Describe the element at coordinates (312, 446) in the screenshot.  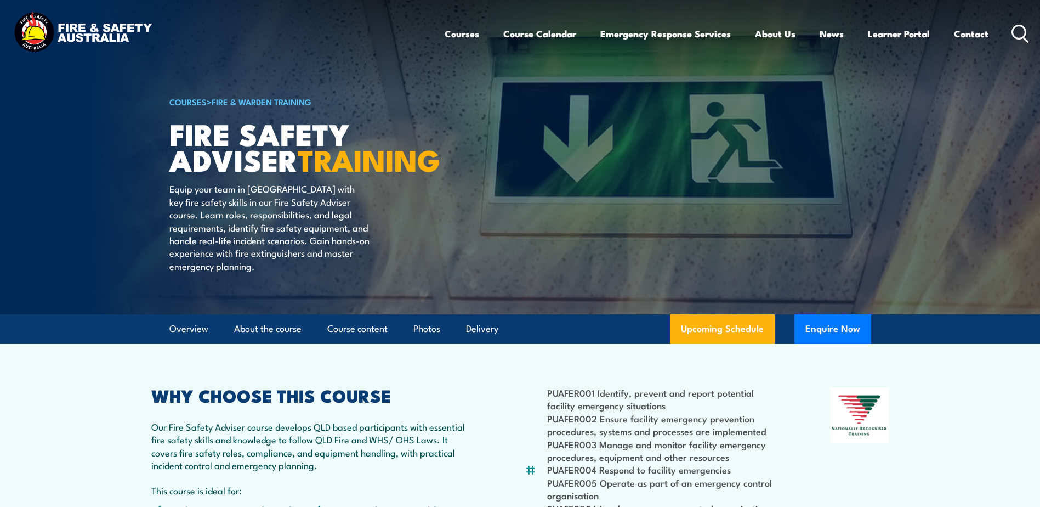
I see `p: Our Fire Safety Adviser course develops QLD based participants with essential fire safety skills ...` at that location.